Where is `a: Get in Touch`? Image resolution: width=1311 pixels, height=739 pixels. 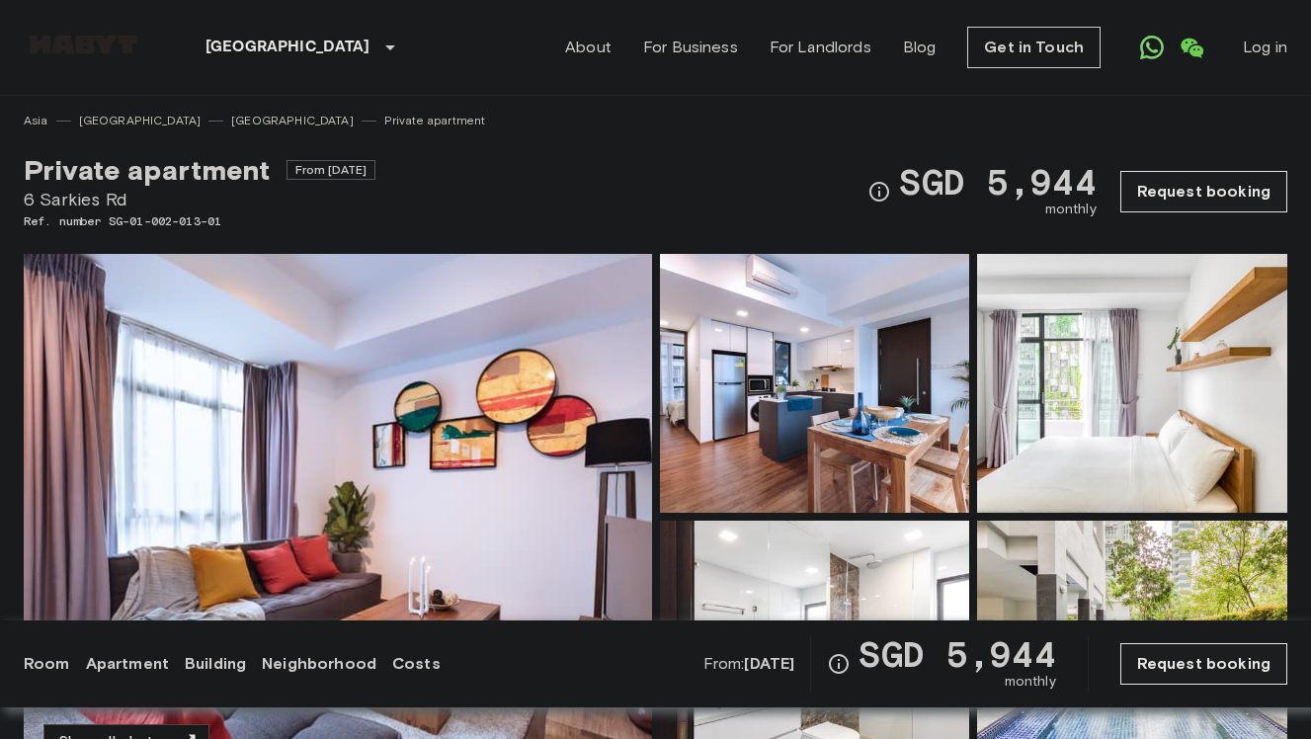 a: Get in Touch is located at coordinates (1033, 47).